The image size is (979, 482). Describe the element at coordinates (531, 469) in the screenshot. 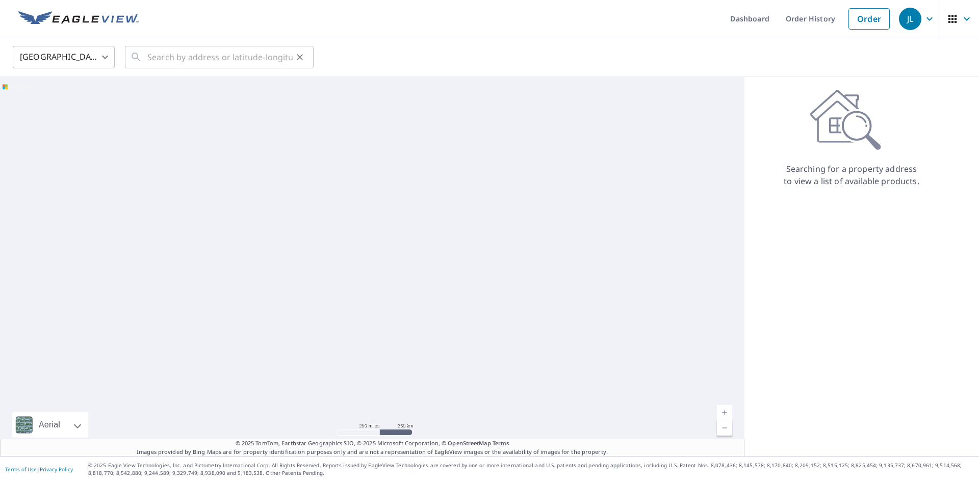

I see `p: © 2025 Eagle View Technologies, Inc. and Pictometry International Corp. All Rights Reserved. Repo...` at that location.